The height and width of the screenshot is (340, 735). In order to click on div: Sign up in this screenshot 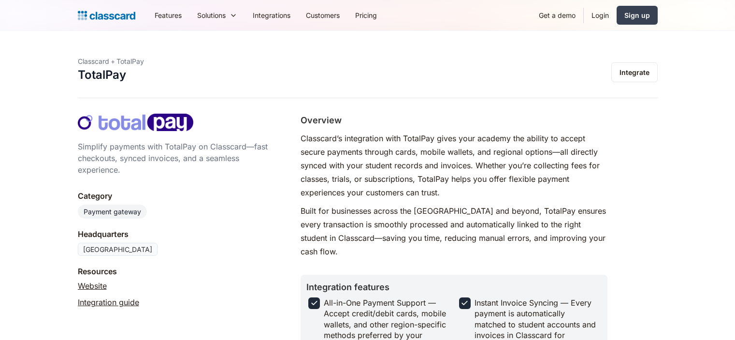, I will do `click(637, 15)`.